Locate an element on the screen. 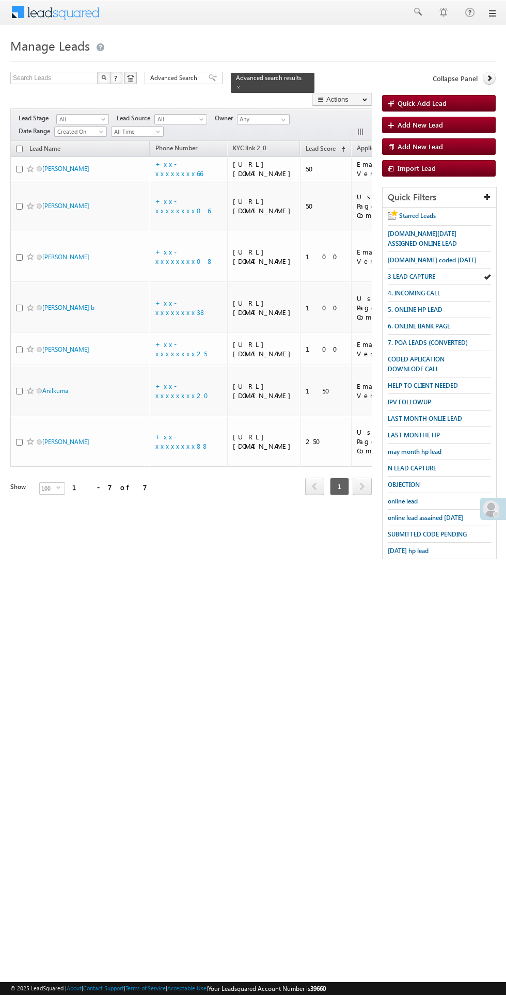 This screenshot has width=506, height=995. a: prev is located at coordinates (314, 487).